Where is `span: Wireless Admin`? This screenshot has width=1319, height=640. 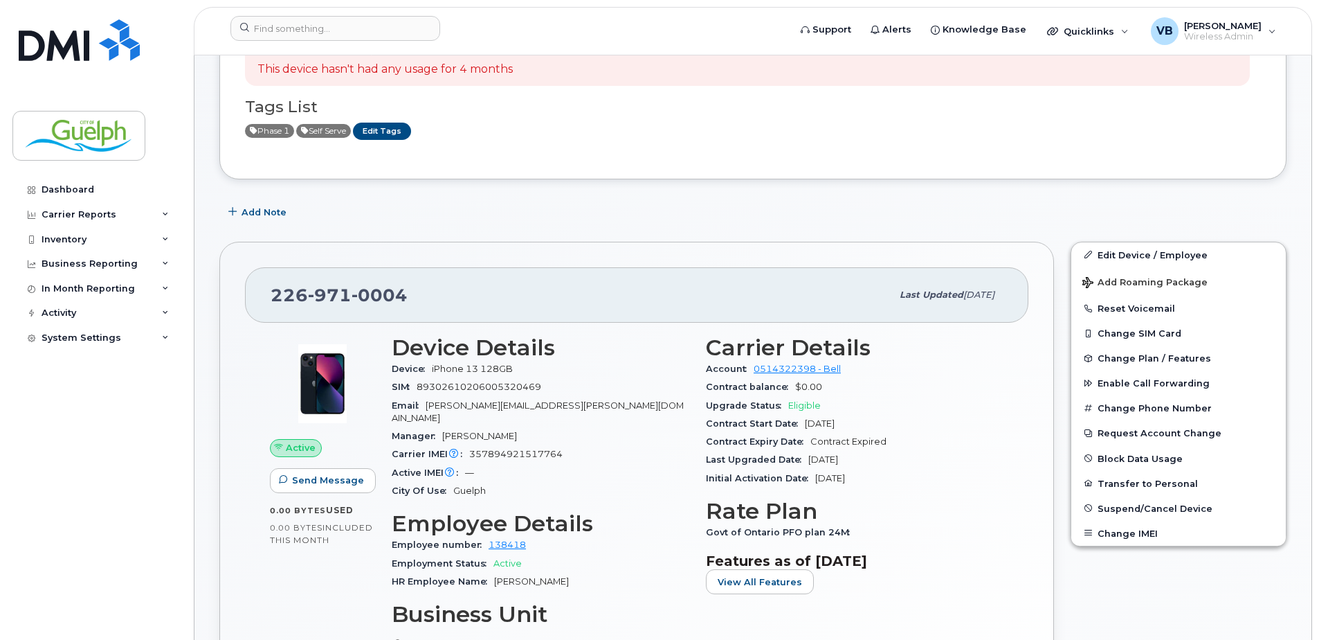
span: Wireless Admin is located at coordinates (1223, 37).